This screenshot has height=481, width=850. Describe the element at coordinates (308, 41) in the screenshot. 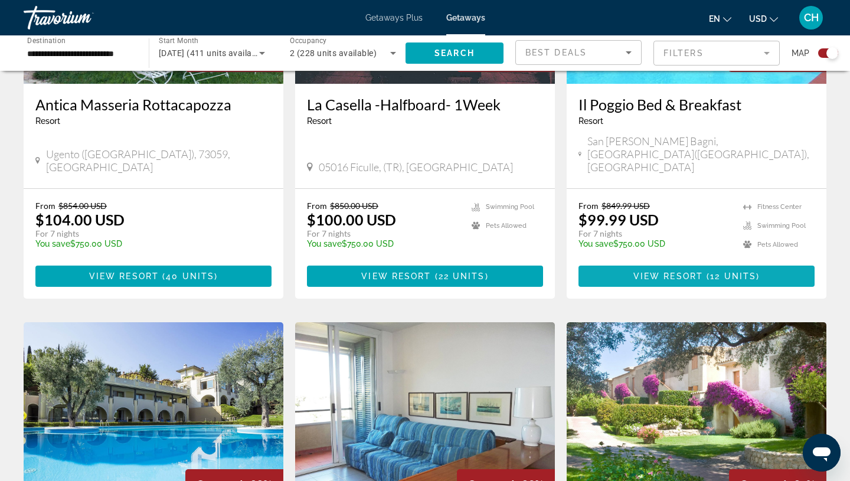

I see `span: Occupancy` at that location.